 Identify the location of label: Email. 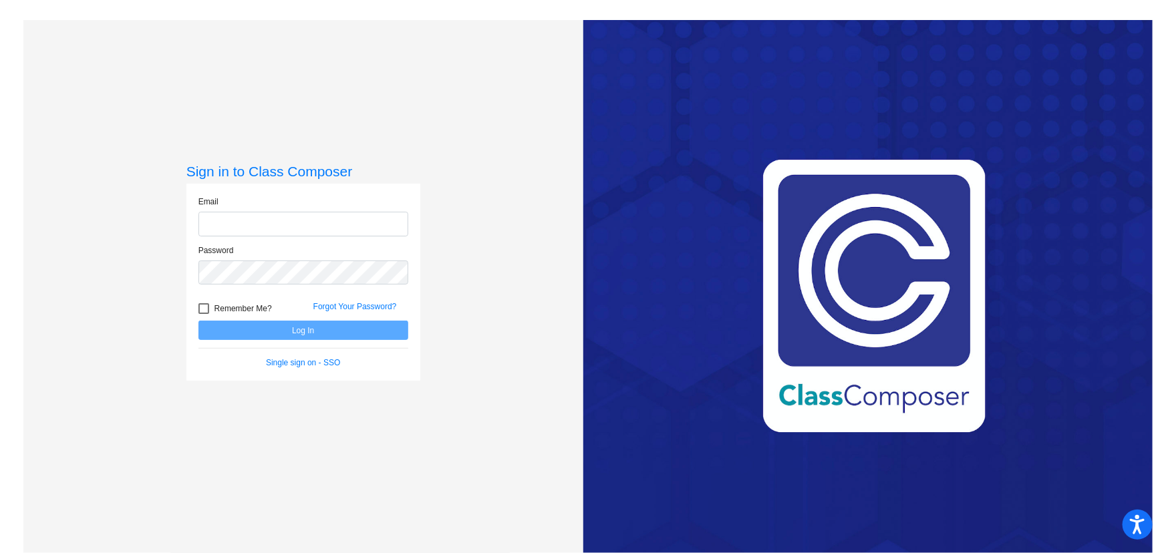
(209, 202).